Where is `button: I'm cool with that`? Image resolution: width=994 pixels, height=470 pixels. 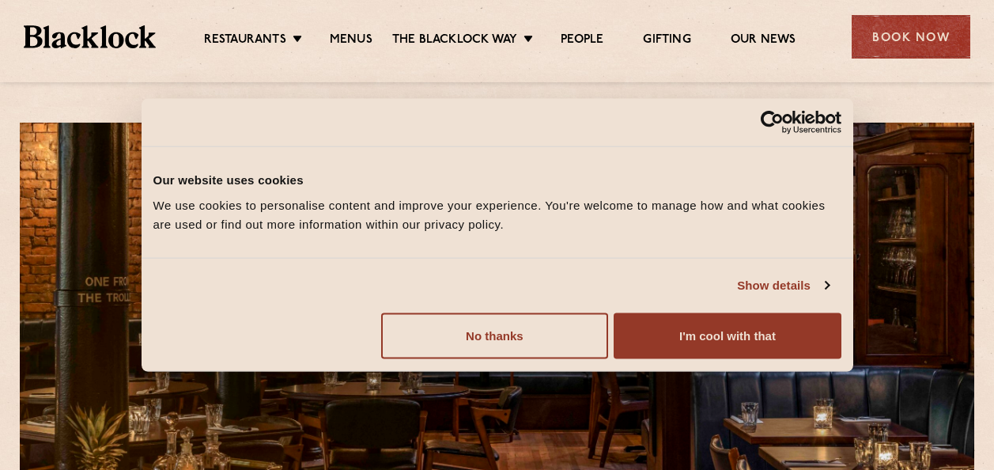 button: I'm cool with that is located at coordinates (727, 335).